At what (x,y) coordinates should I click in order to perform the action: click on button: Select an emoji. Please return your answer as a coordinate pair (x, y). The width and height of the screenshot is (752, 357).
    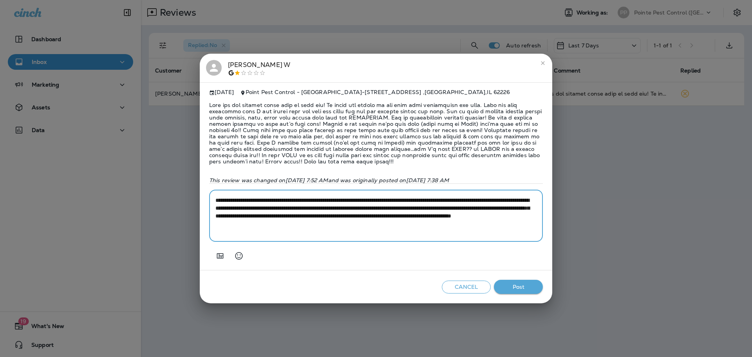
    Looking at the image, I should click on (239, 256).